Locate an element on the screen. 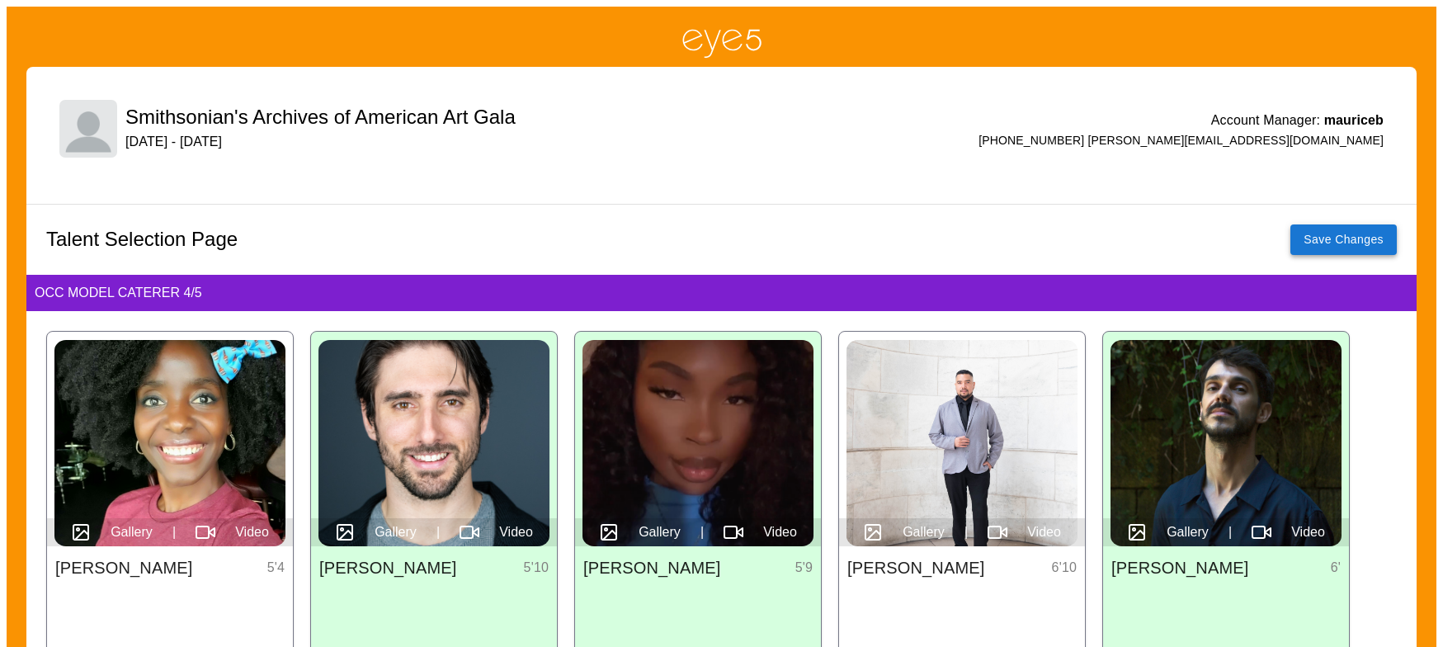 The width and height of the screenshot is (1443, 647). p: 5 ' 10 is located at coordinates (536, 568).